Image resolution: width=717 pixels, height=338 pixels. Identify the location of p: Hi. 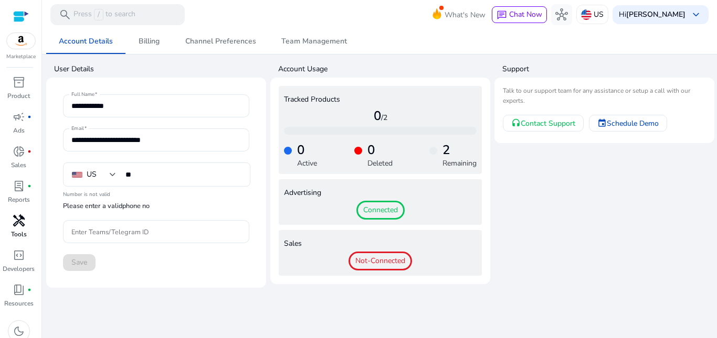
(652, 15).